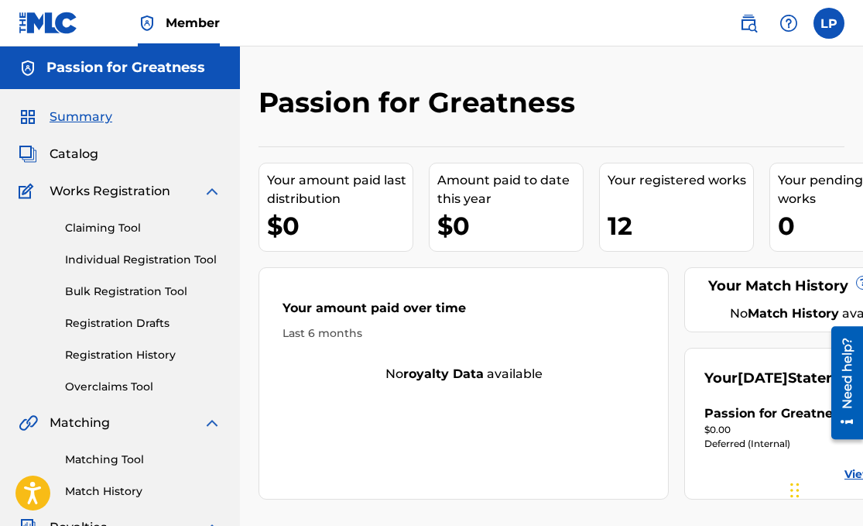  I want to click on img: MLC Logo, so click(48, 22).